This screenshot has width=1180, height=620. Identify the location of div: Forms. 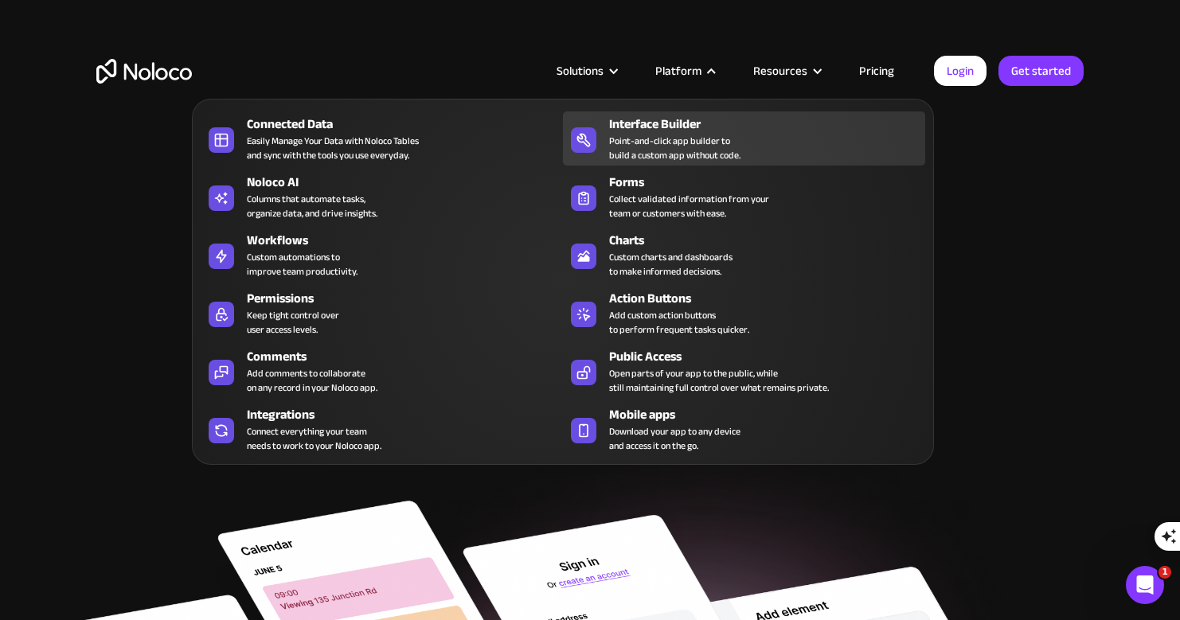
(771, 182).